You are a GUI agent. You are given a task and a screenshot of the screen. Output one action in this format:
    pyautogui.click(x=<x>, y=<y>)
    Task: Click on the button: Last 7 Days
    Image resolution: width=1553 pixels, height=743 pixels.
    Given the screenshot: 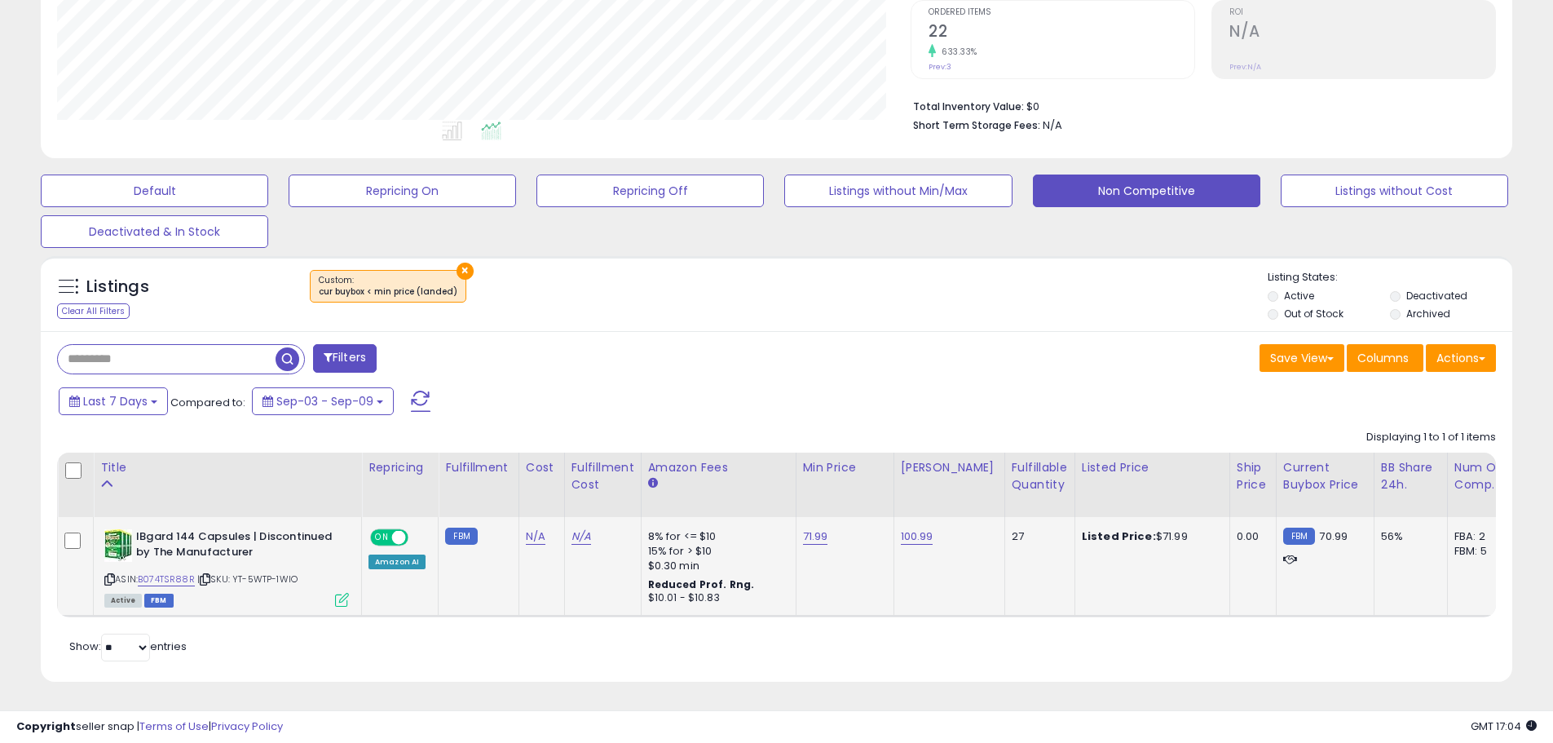 What is the action you would take?
    pyautogui.click(x=113, y=401)
    